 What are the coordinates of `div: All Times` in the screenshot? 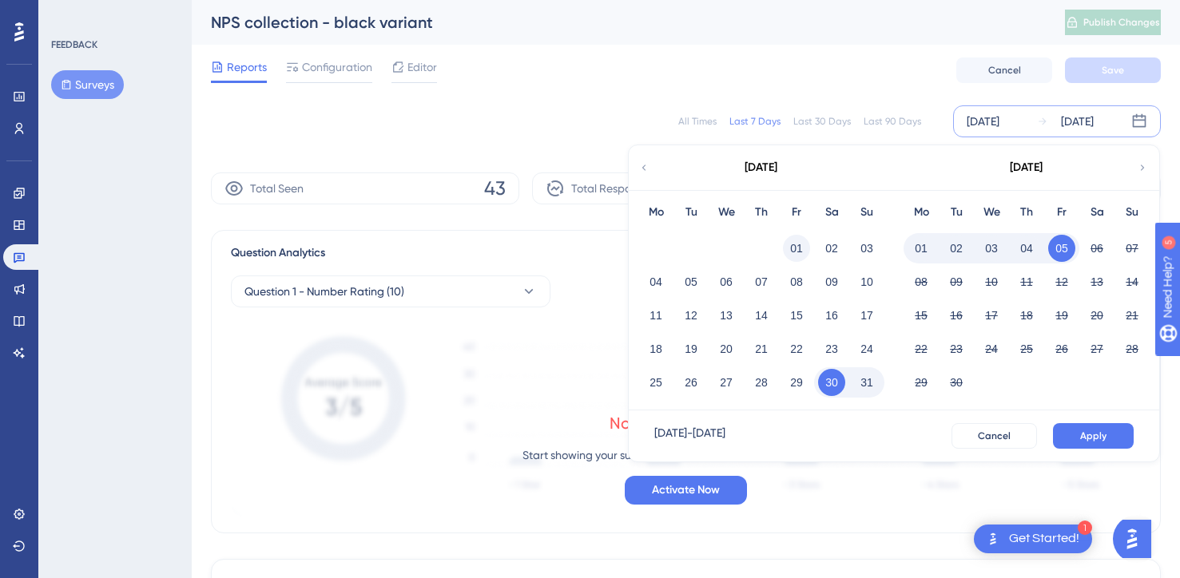 It's located at (697, 121).